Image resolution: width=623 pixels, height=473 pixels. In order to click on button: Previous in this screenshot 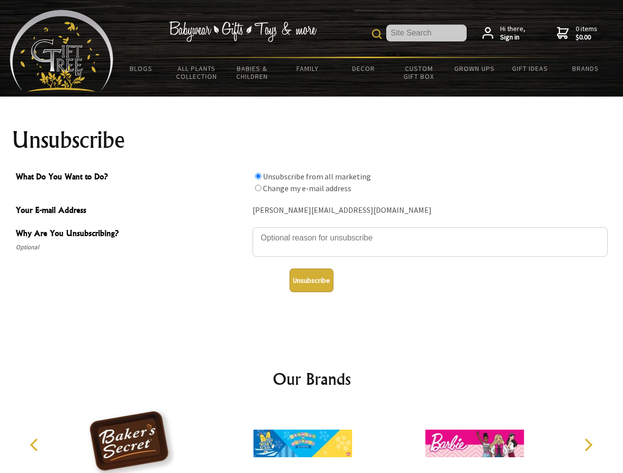, I will do `click(36, 445)`.